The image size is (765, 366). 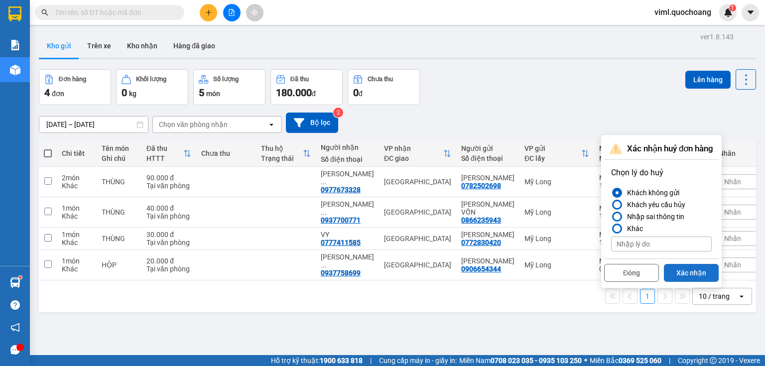 What do you see at coordinates (620, 148) in the screenshot?
I see `div: Mã GD` at bounding box center [620, 148].